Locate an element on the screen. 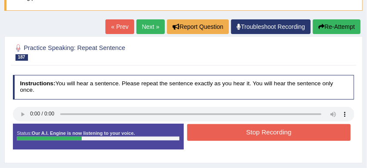 The image size is (367, 168). button: Re-Attempt is located at coordinates (336, 27).